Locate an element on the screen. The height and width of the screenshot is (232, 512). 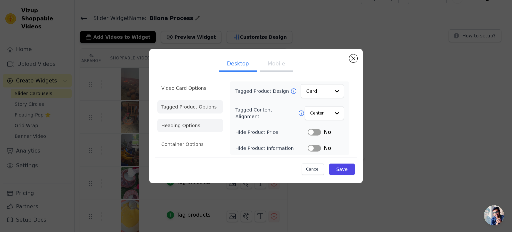
button: Desktop is located at coordinates (238, 64).